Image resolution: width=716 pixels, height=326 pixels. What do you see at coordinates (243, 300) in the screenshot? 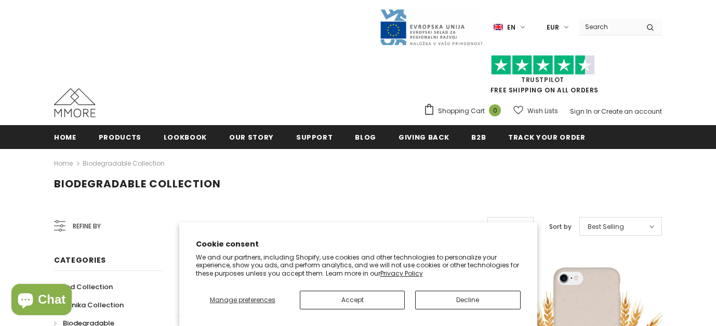
I see `span: Manage preferences` at bounding box center [243, 300].